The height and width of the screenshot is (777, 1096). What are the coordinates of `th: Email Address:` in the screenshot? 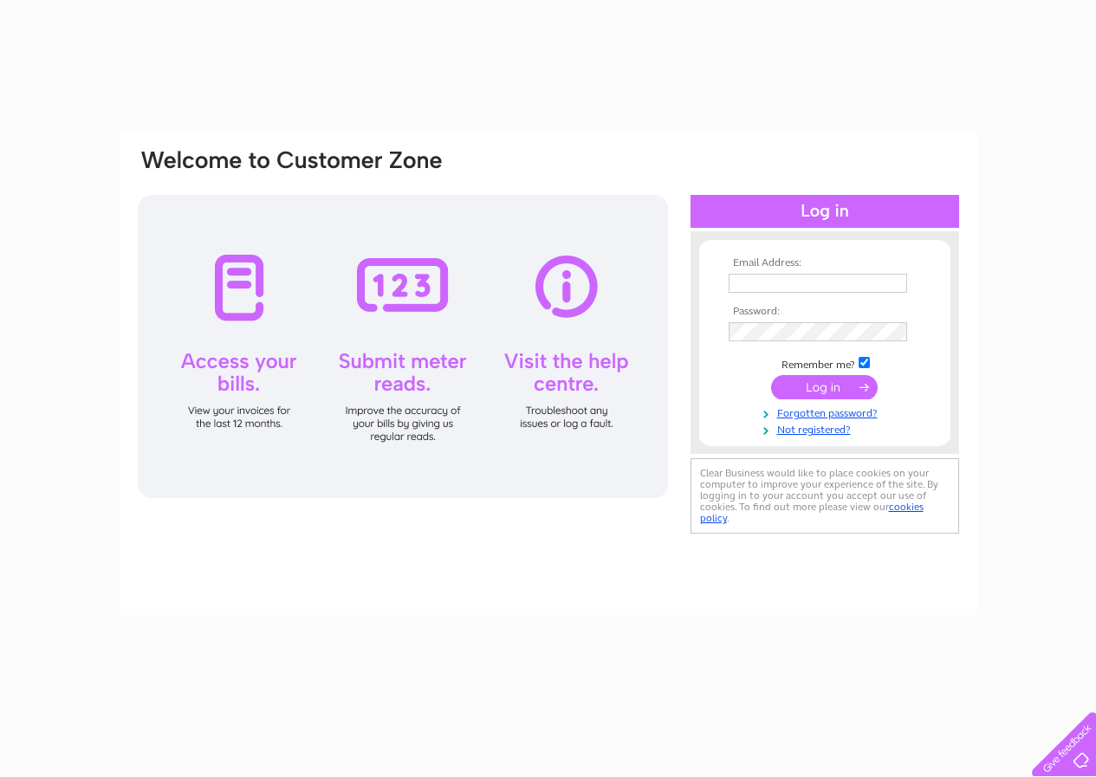 It's located at (825, 263).